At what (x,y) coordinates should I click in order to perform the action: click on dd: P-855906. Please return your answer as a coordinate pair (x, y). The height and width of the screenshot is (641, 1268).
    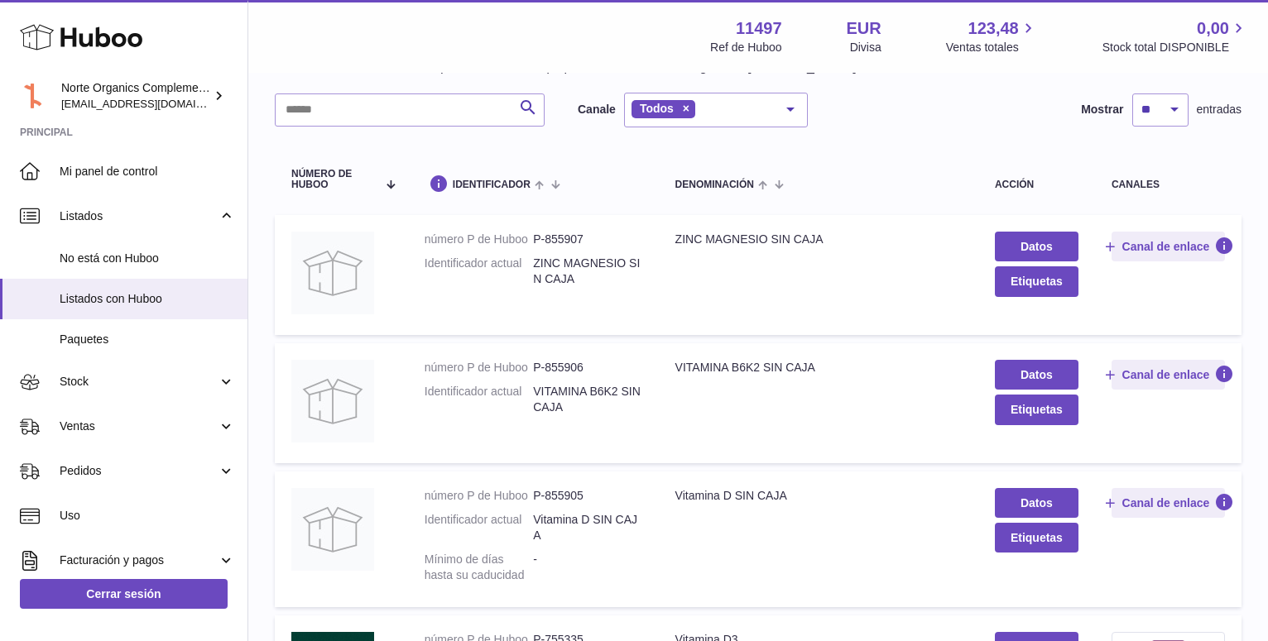
    Looking at the image, I should click on (587, 367).